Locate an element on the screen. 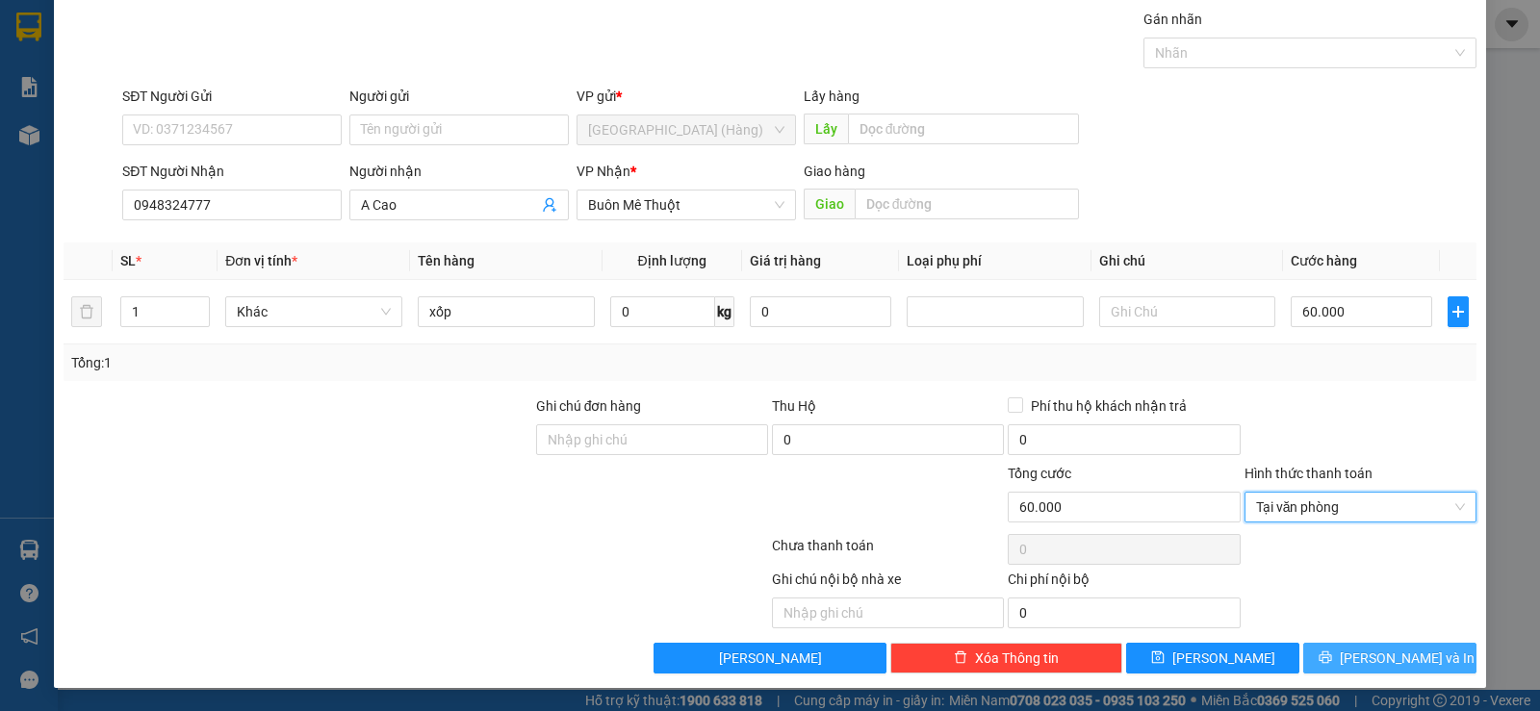 The image size is (1540, 711). div: SĐT Người Nhận is located at coordinates (232, 171).